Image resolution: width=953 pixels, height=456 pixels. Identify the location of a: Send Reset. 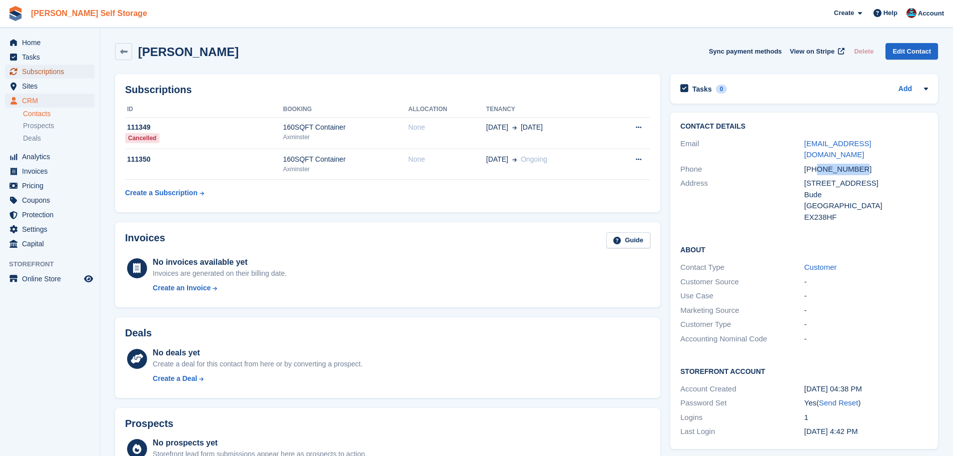
(838, 402).